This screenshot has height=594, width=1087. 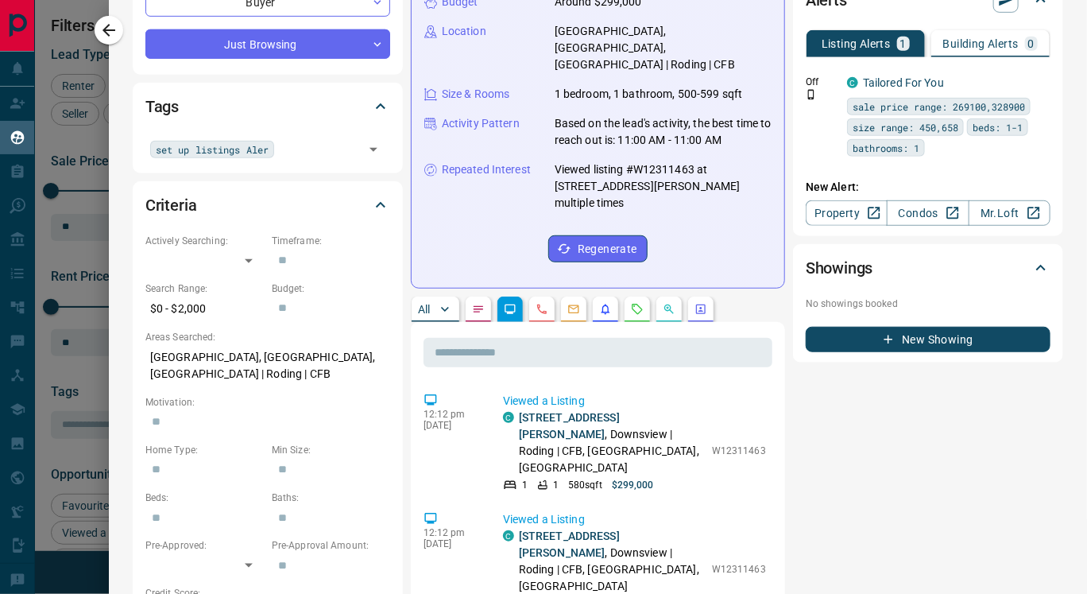 What do you see at coordinates (331, 288) in the screenshot?
I see `p: Budget:` at bounding box center [331, 288].